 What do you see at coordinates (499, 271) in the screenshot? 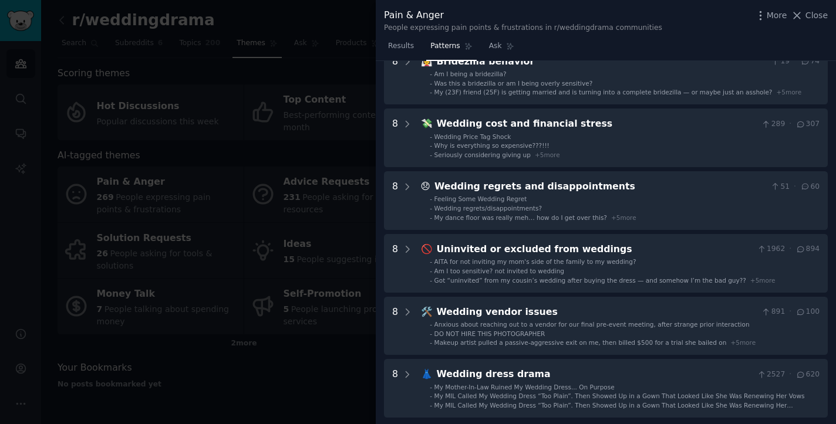
I see `span: Am I too sensitive? not invited to wedding` at bounding box center [499, 271].